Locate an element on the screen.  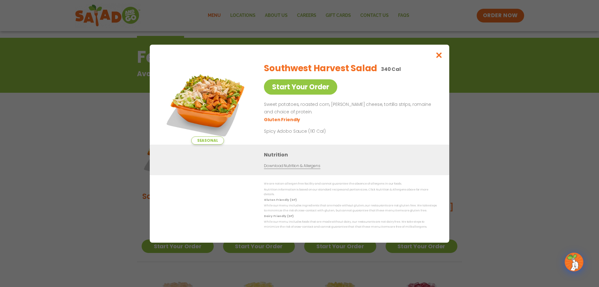
img: Featured product photo for Southwest Harvest Salad is located at coordinates (208, 101).